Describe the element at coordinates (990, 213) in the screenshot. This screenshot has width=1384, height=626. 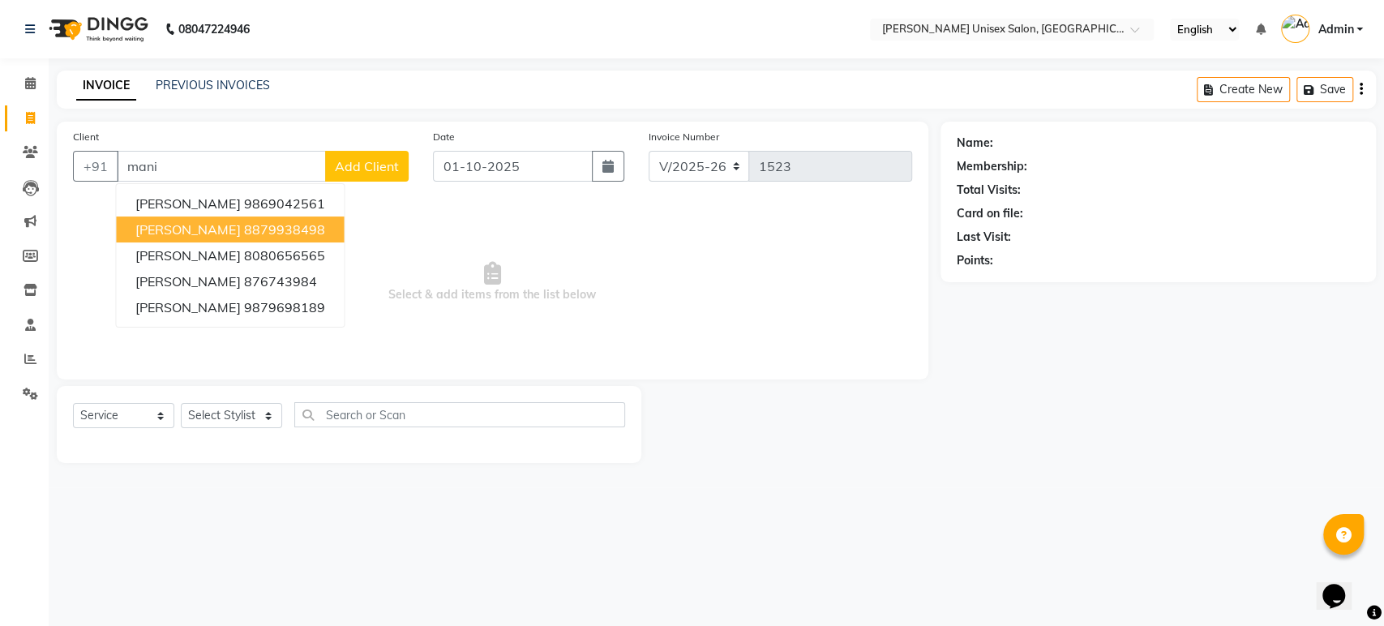
I see `div: Card on file:` at that location.